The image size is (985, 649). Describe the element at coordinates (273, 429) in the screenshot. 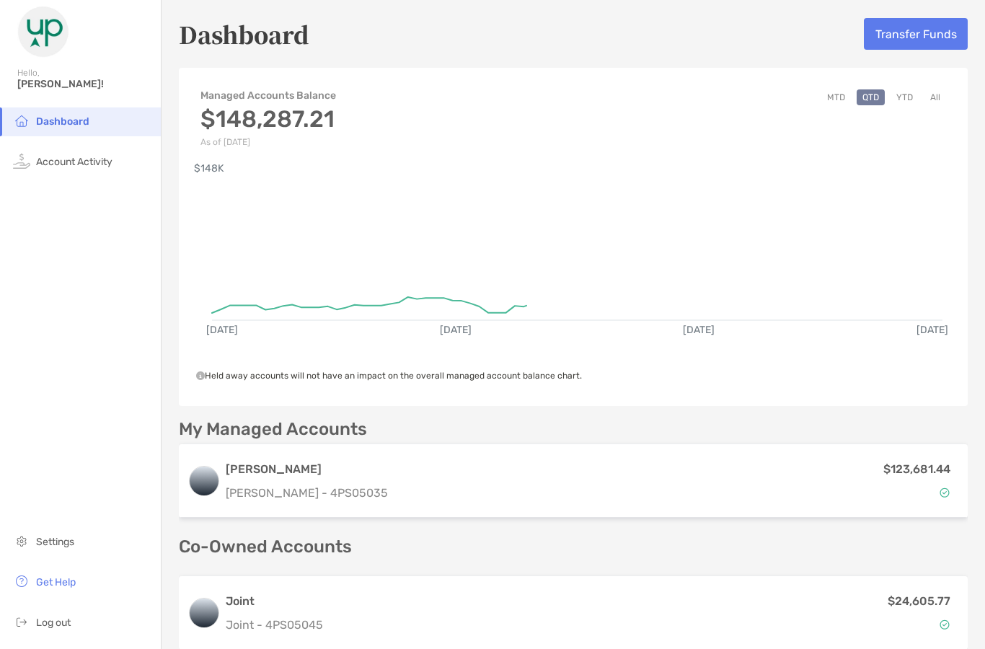

I see `p: My Managed Accounts` at that location.